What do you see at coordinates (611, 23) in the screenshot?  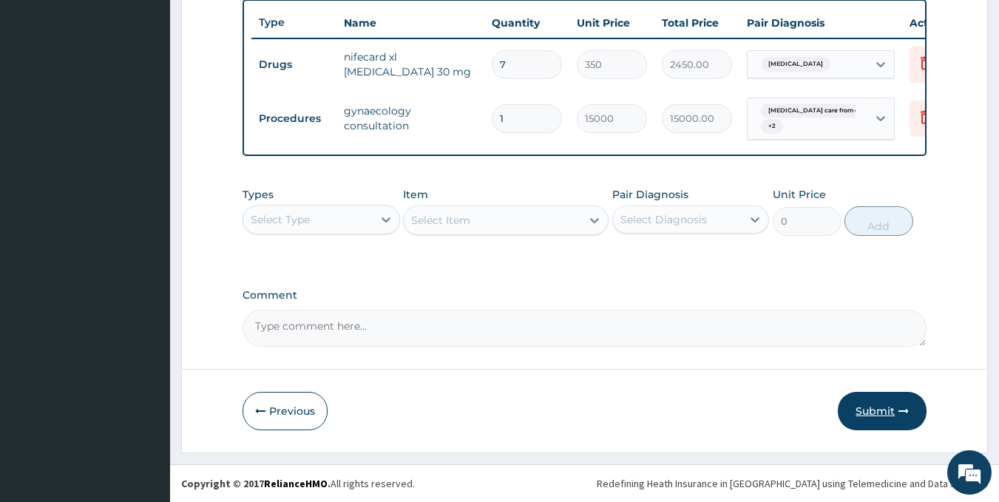 I see `th: Unit Price` at bounding box center [611, 23].